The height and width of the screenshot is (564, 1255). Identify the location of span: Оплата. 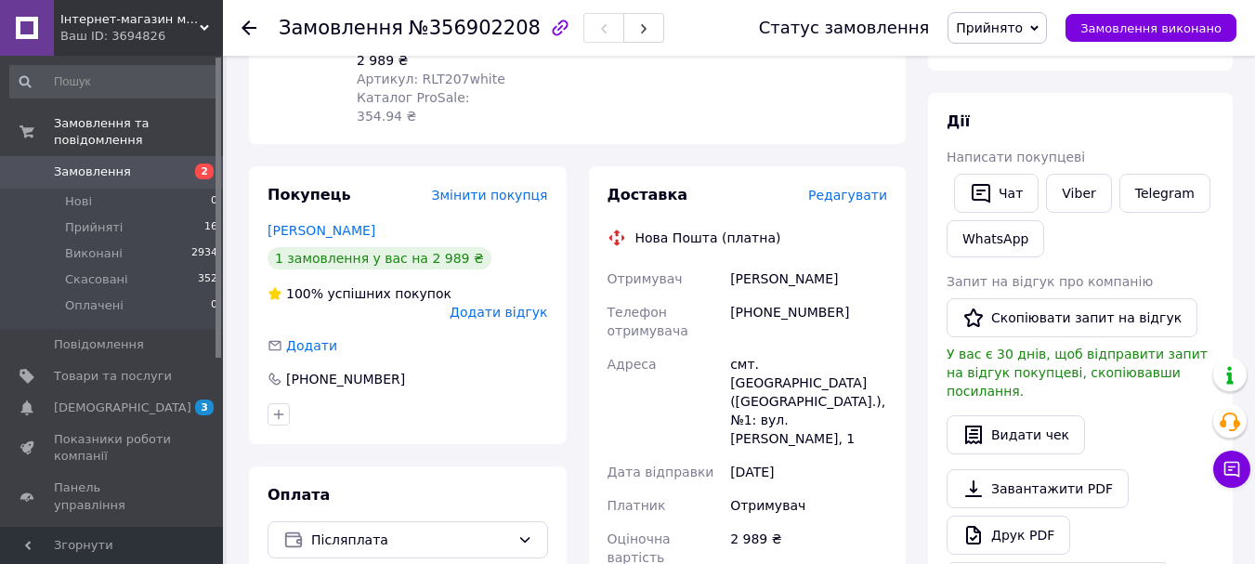
(298, 494).